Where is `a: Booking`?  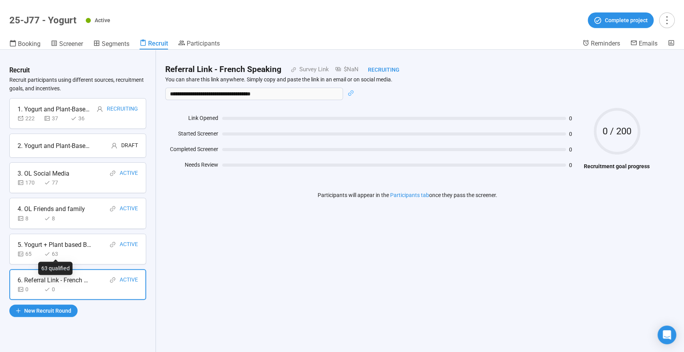
a: Booking is located at coordinates (25, 44).